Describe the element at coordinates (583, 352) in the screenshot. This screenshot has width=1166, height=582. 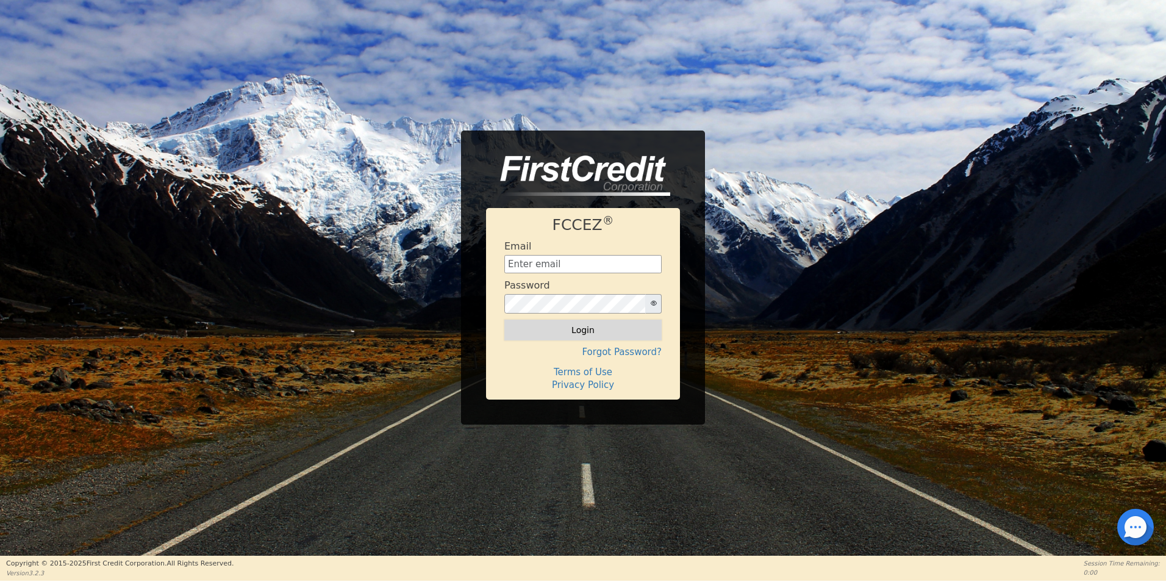
I see `h4: Forgot Password?` at that location.